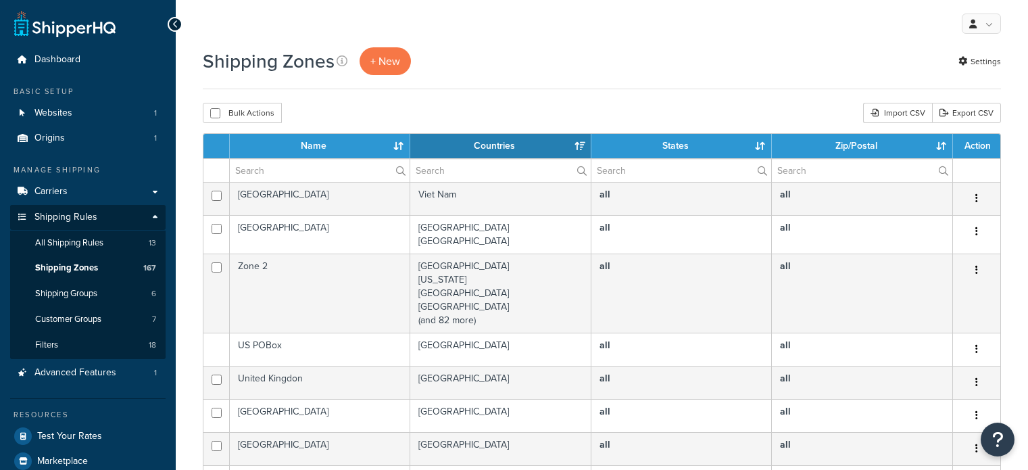  I want to click on a: Customer Groups 7, so click(88, 319).